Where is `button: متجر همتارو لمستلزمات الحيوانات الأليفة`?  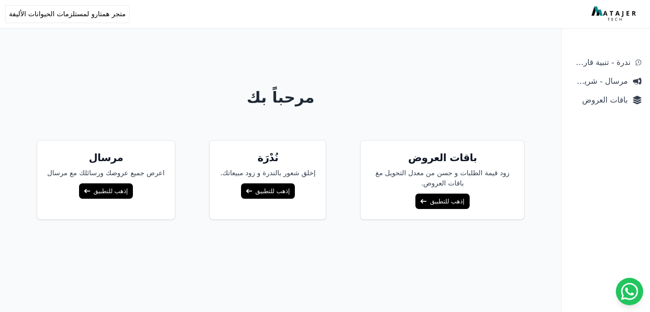 button: متجر همتارو لمستلزمات الحيوانات الأليفة is located at coordinates (67, 14).